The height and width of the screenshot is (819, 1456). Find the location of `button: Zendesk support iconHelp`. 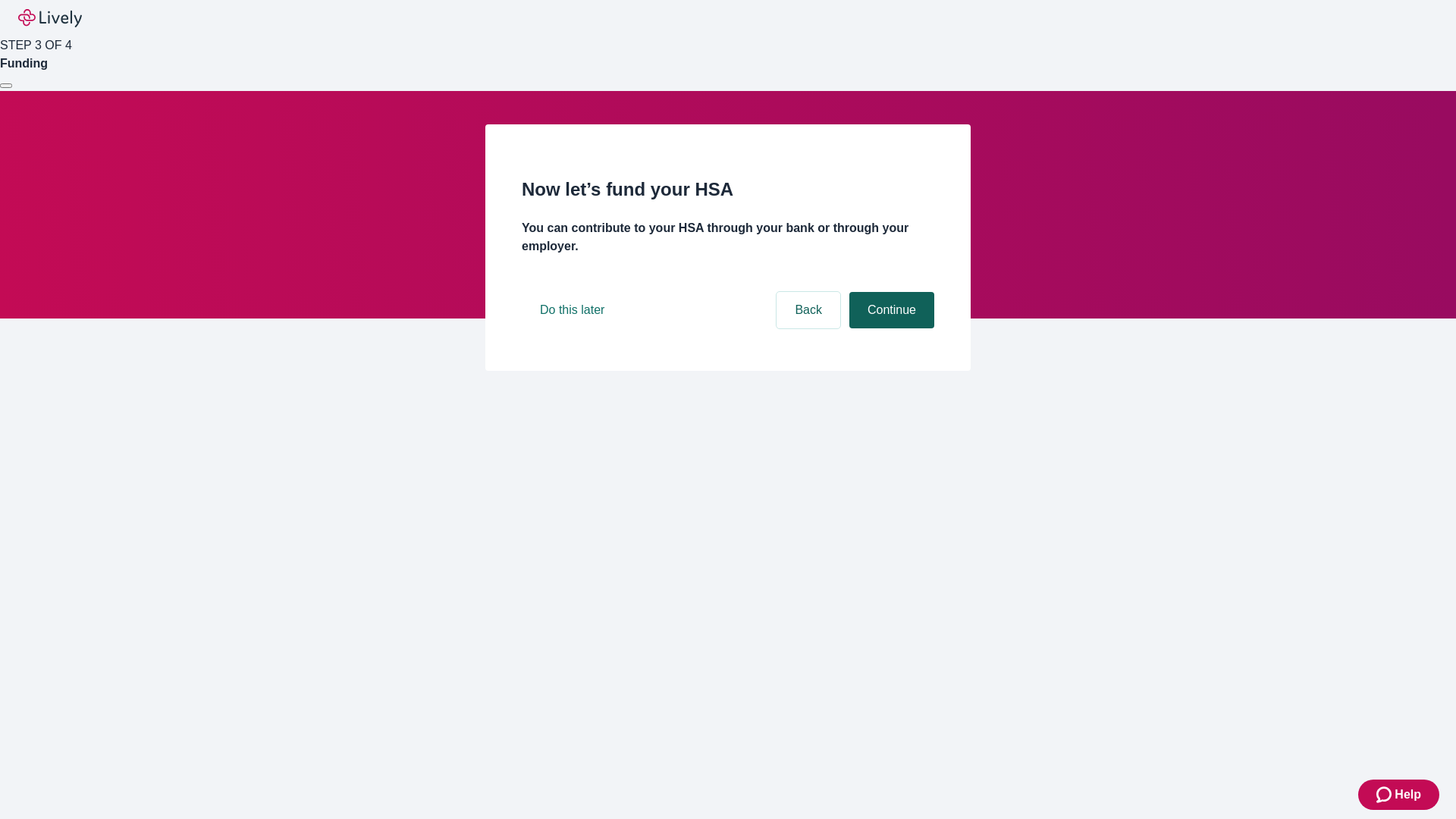

button: Zendesk support iconHelp is located at coordinates (1399, 795).